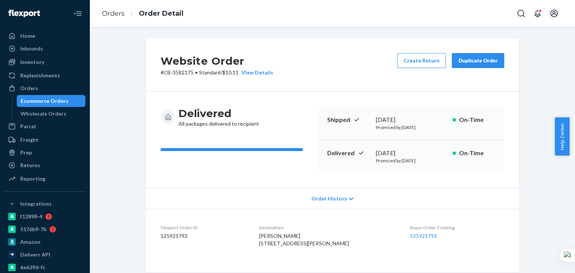  Describe the element at coordinates (45, 126) in the screenshot. I see `a: Parcel` at that location.